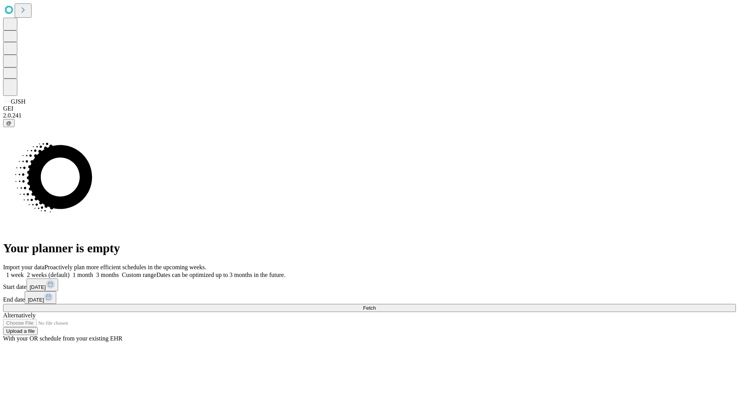 The width and height of the screenshot is (739, 416). Describe the element at coordinates (20, 331) in the screenshot. I see `button: Upload a file` at that location.